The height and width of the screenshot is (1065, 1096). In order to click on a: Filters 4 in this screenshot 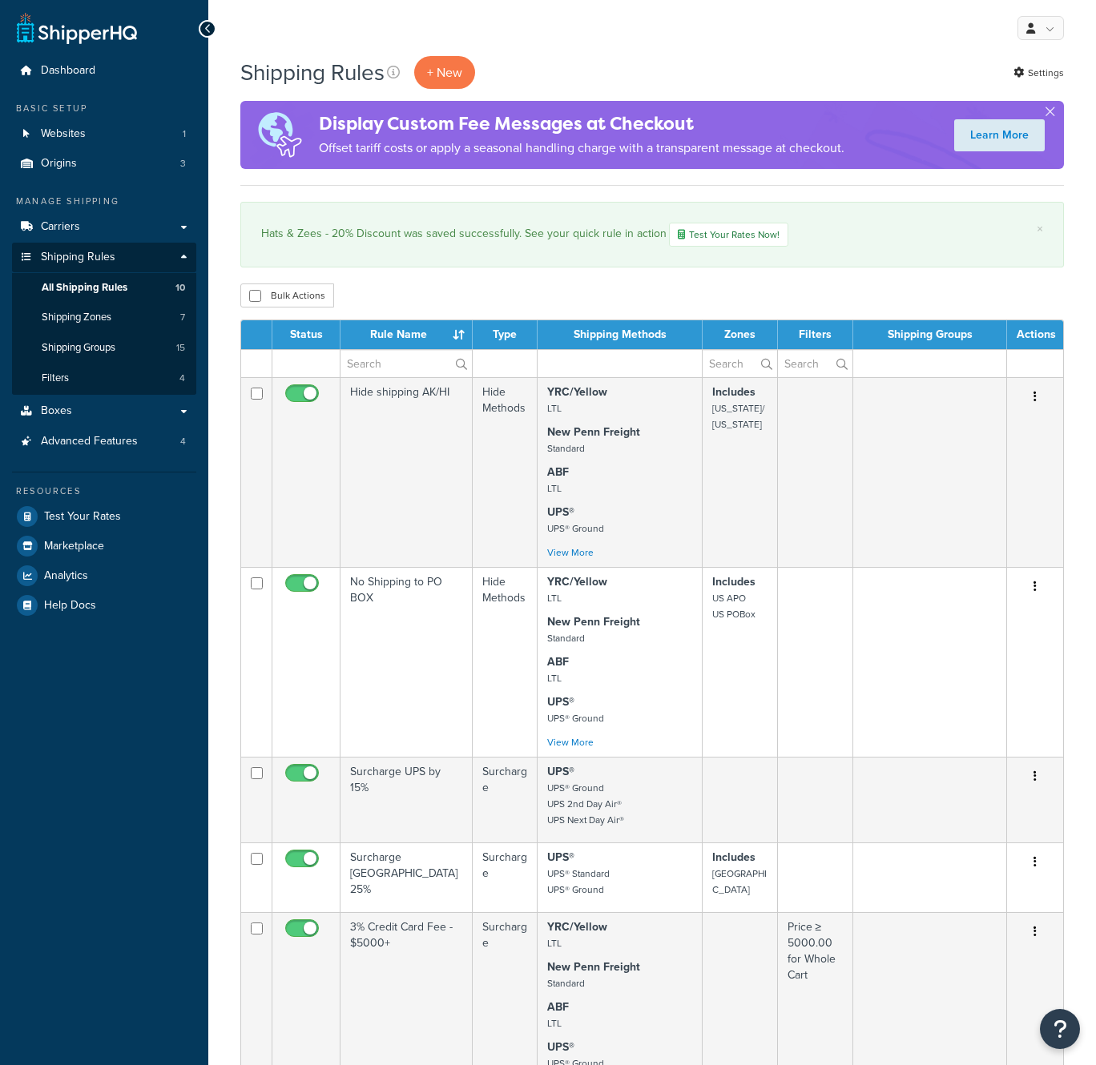, I will do `click(104, 378)`.